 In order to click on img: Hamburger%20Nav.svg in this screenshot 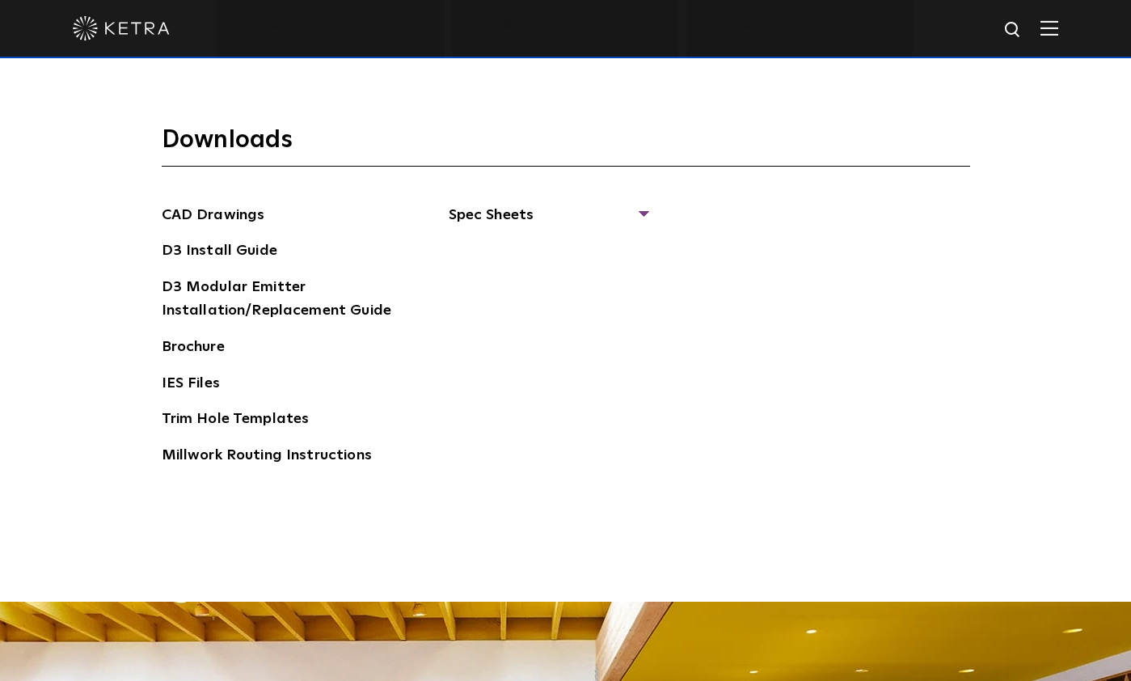, I will do `click(1049, 27)`.